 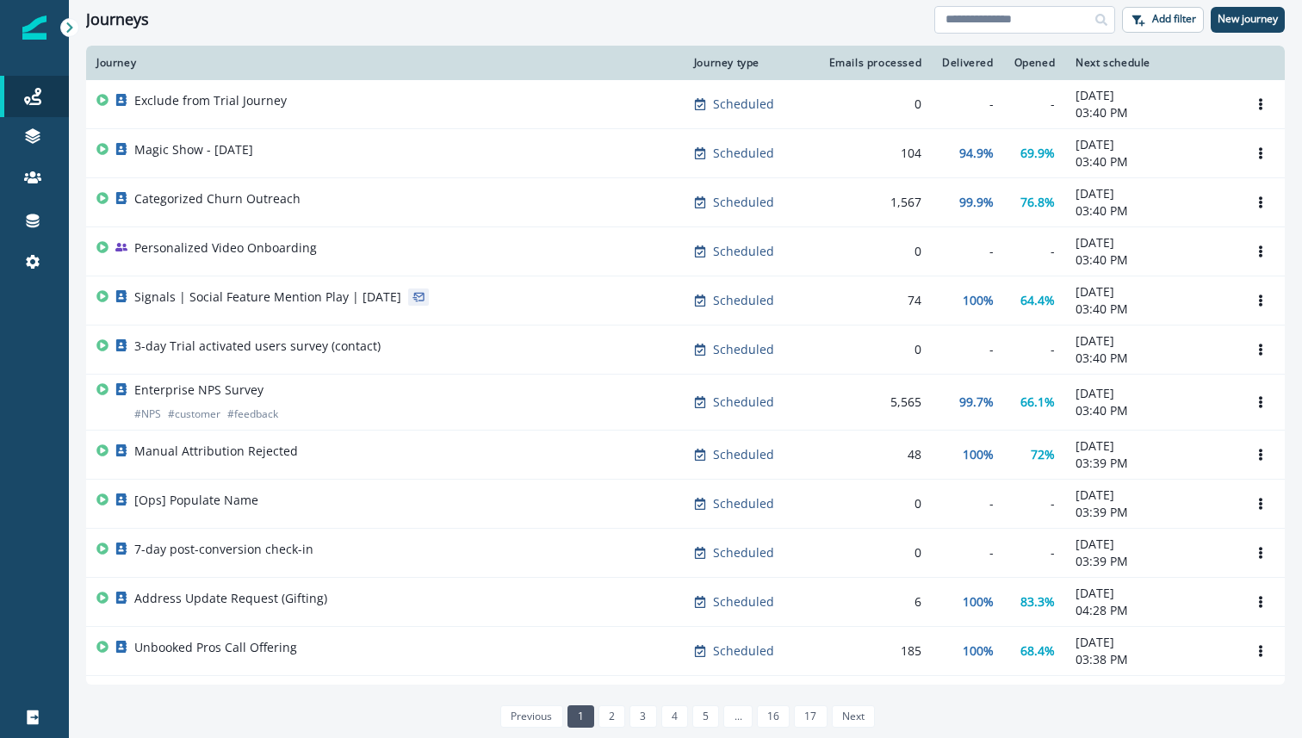 I want to click on p: 7-day post-conversion check-in, so click(x=224, y=549).